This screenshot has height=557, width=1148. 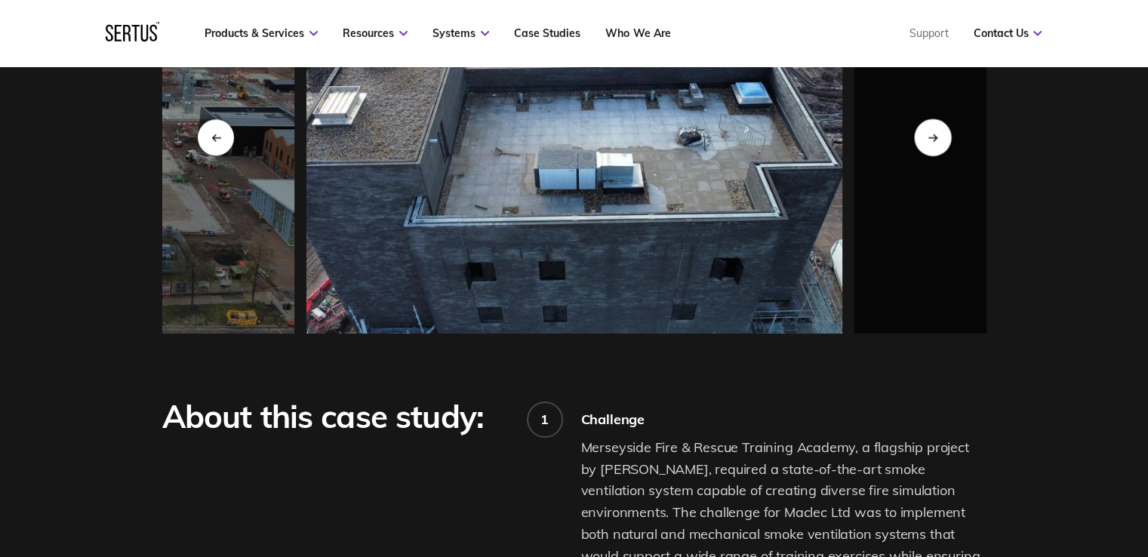 I want to click on div: About this case study:, so click(x=334, y=417).